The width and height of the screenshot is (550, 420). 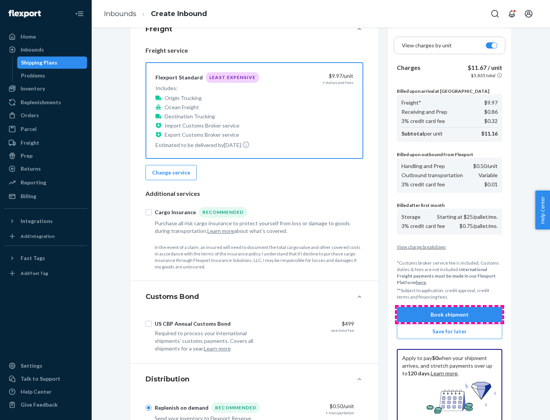 What do you see at coordinates (491, 112) in the screenshot?
I see `p: $0.86` at bounding box center [491, 112].